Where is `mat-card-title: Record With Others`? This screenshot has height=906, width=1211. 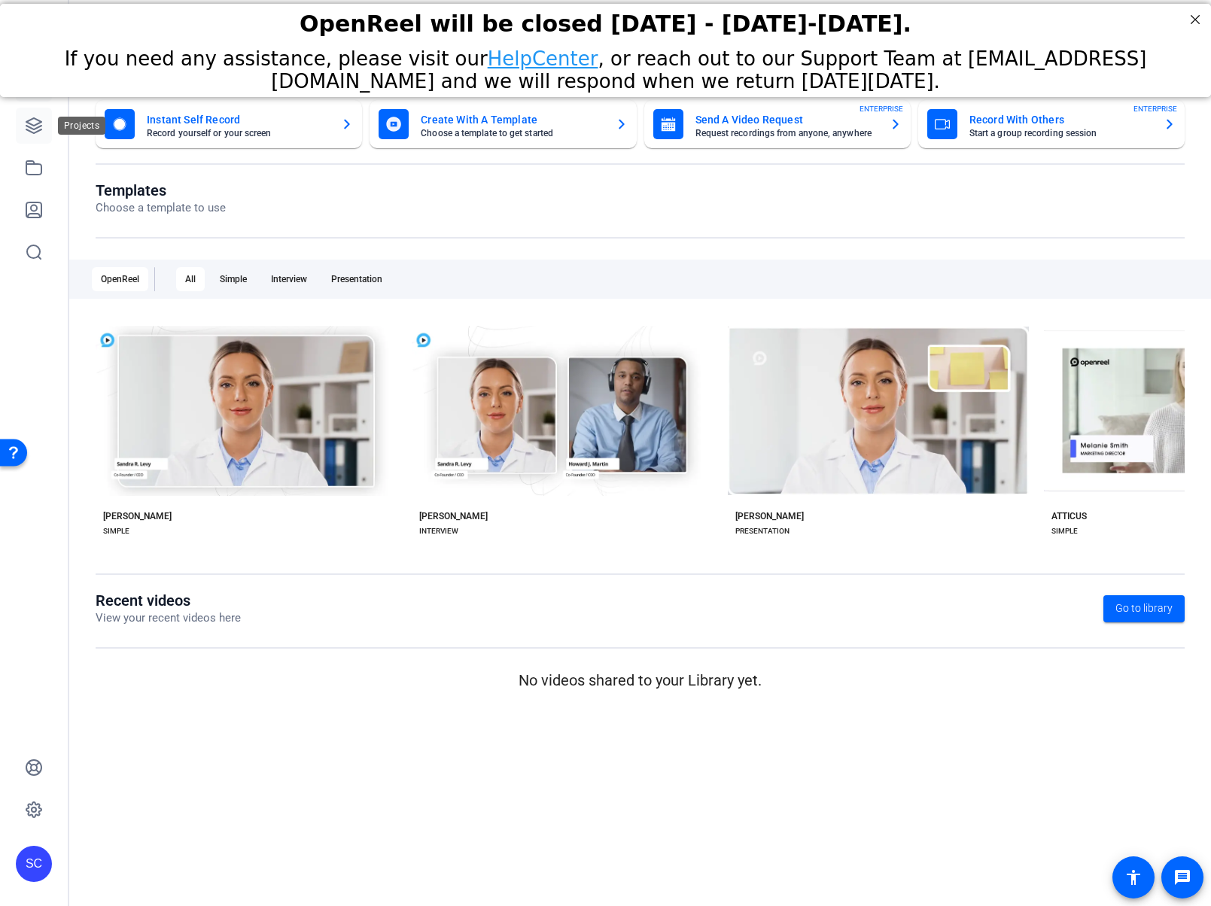 mat-card-title: Record With Others is located at coordinates (1060, 120).